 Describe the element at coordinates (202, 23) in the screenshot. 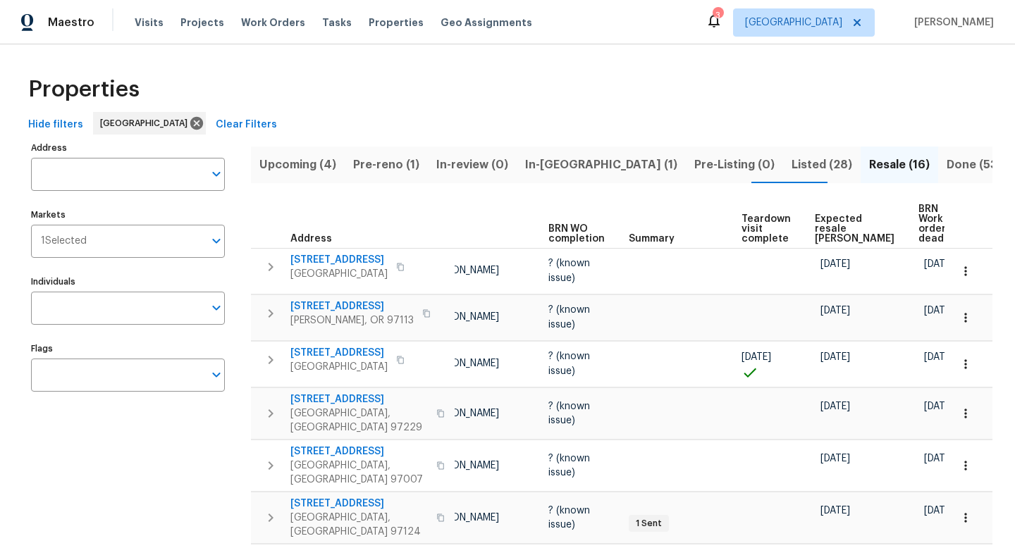

I see `span: Projects` at that location.